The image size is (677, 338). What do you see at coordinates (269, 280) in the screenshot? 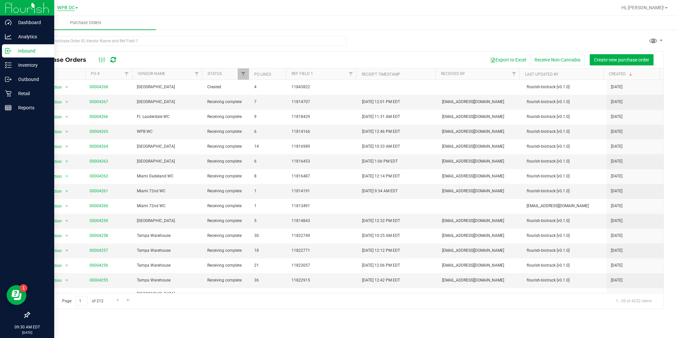
I see `span: 36` at bounding box center [269, 280].